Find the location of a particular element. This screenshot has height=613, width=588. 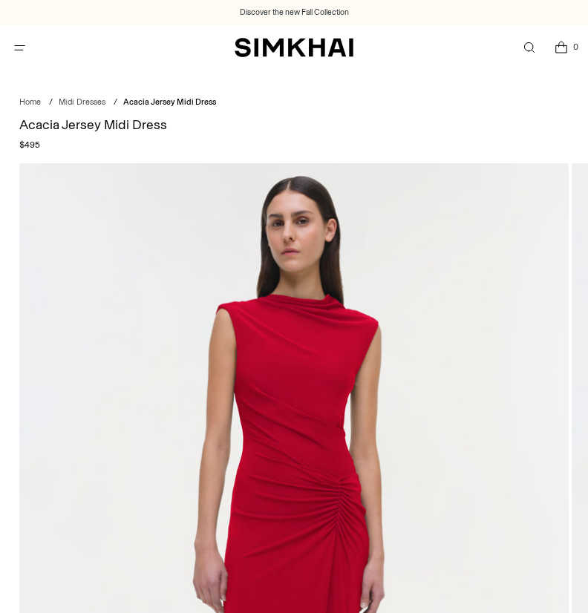

a: SIMKHAI is located at coordinates (294, 48).